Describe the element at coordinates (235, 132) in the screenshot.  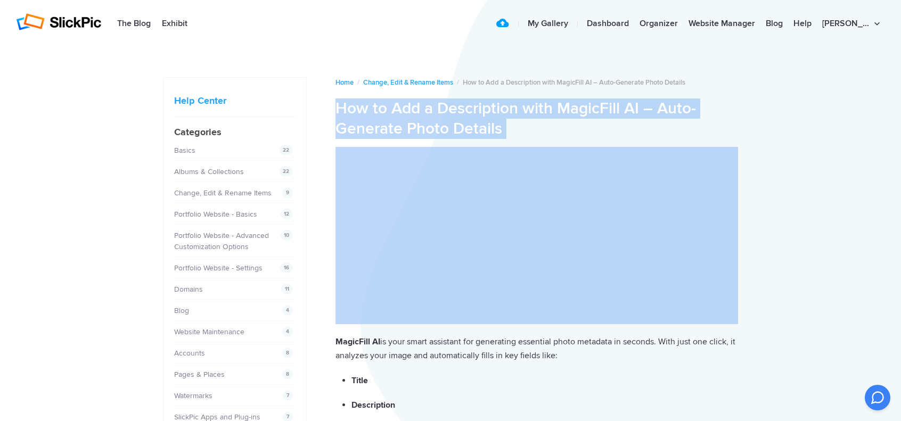
I see `h4: Categories` at that location.